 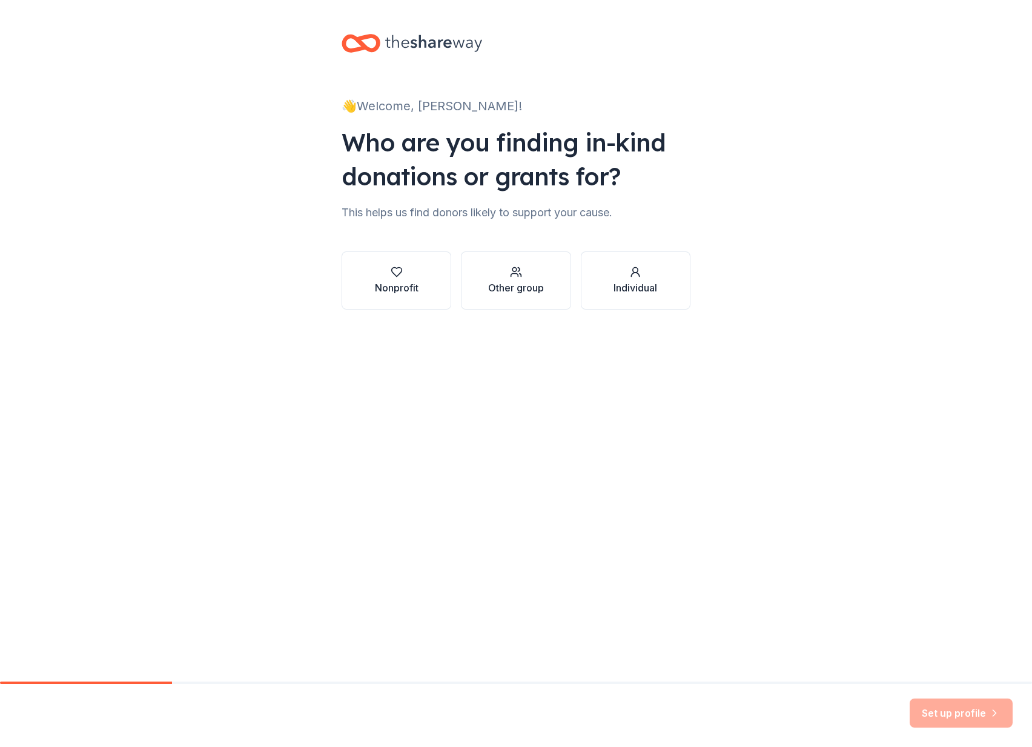 What do you see at coordinates (635, 280) in the screenshot?
I see `button: Individual` at bounding box center [635, 280].